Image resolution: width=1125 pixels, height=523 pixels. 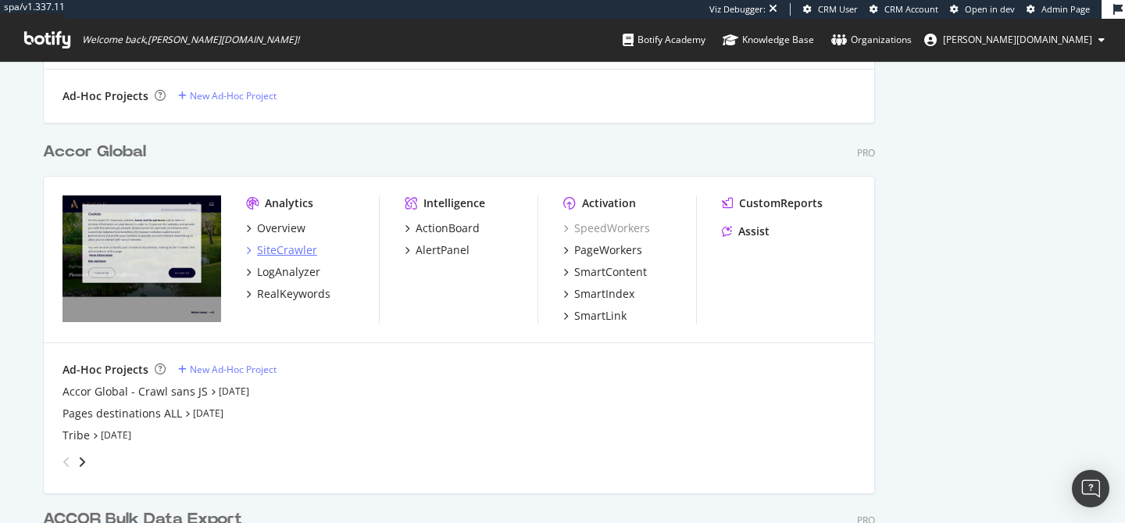 What do you see at coordinates (1018, 39) in the screenshot?
I see `span: jenny.ren` at bounding box center [1018, 39].